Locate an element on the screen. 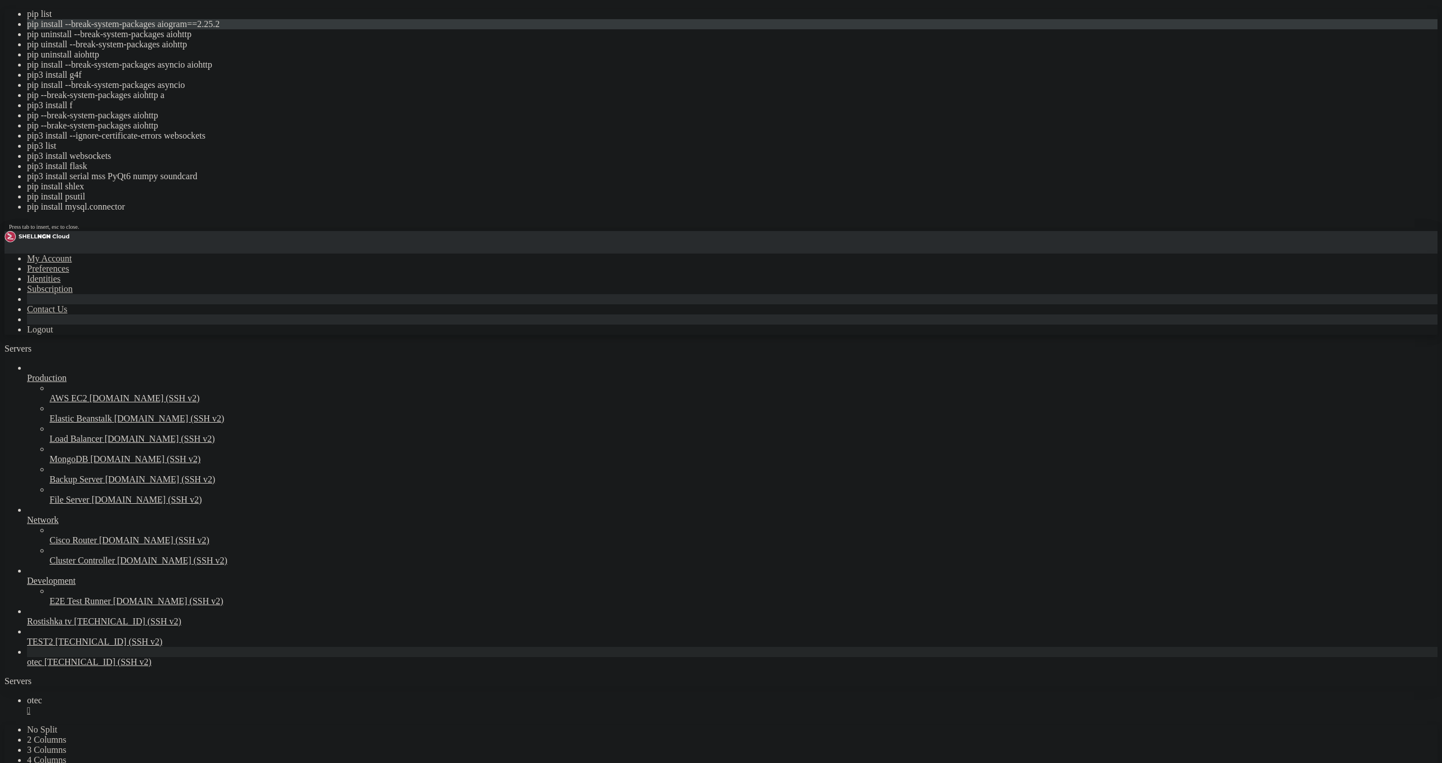 This screenshot has width=1442, height=763. span: note is located at coordinates (23, 402).